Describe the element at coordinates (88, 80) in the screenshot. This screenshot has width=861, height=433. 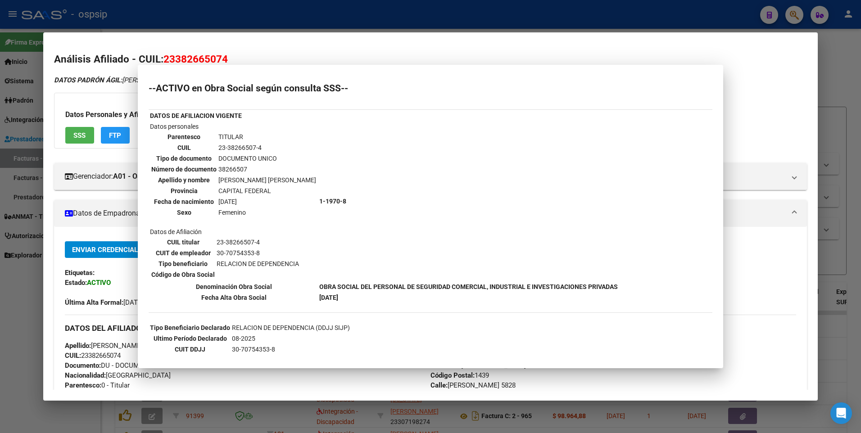
I see `strong: DATOS PADRÓN ÁGIL:` at that location.